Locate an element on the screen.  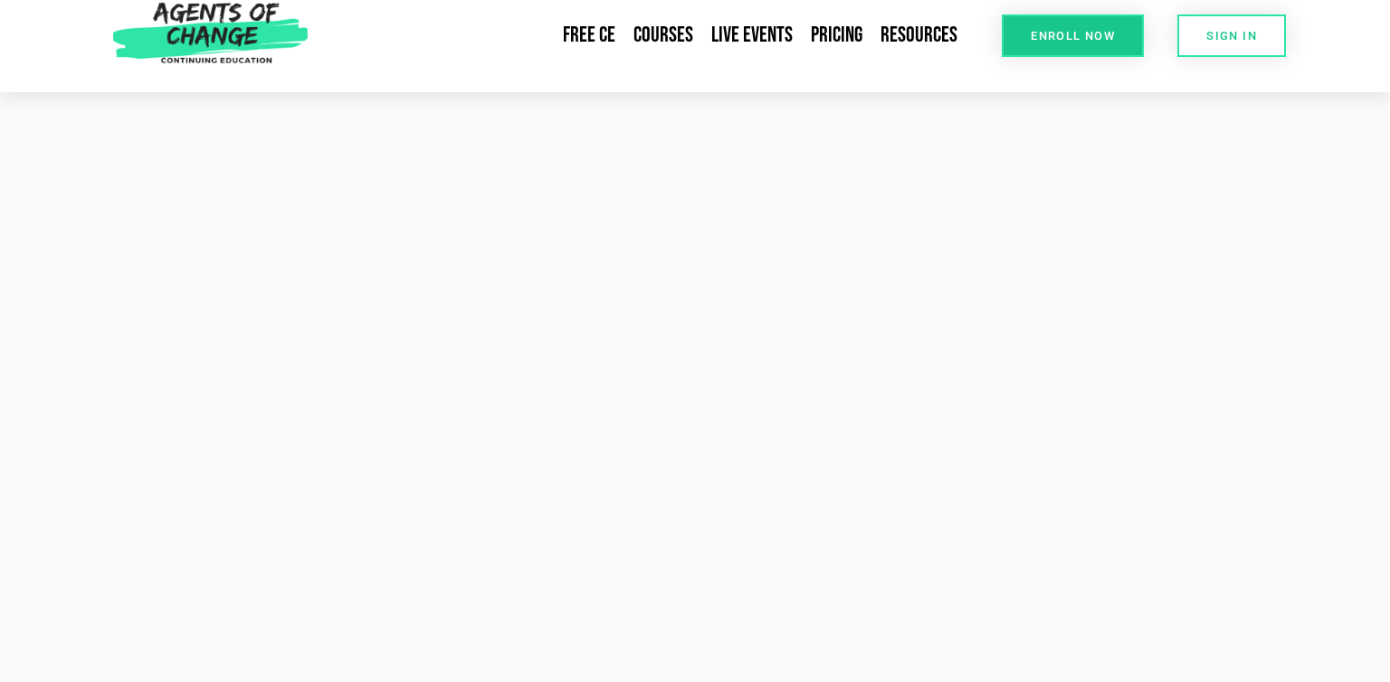
a: Enroll Now is located at coordinates (1072, 35).